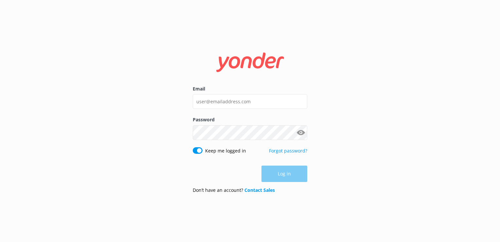  I want to click on label: Keep me logged in, so click(226, 151).